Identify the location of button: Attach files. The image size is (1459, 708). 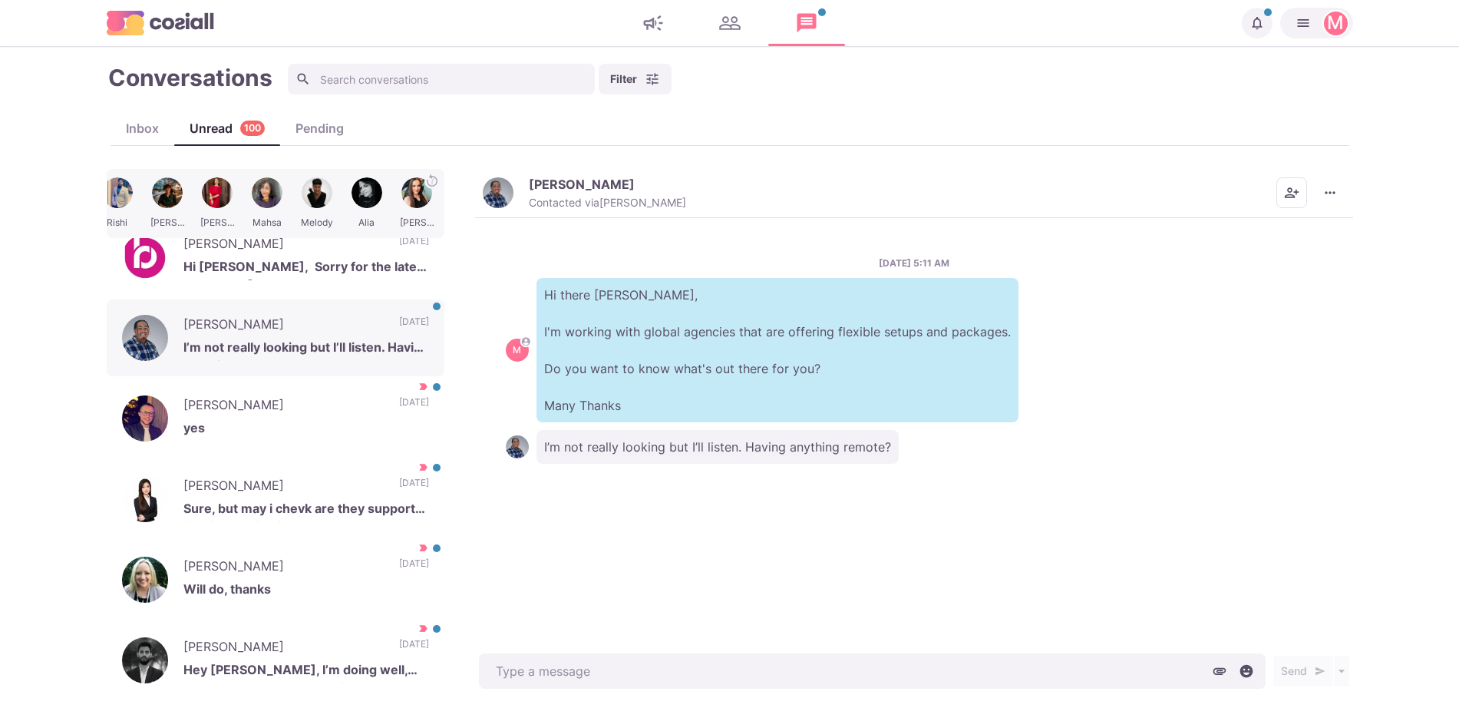
(1220, 671).